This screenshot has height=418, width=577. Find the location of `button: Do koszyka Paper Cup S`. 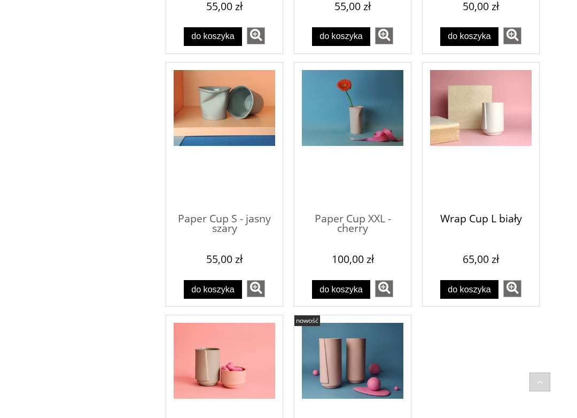

button: Do koszyka Paper Cup S is located at coordinates (213, 36).